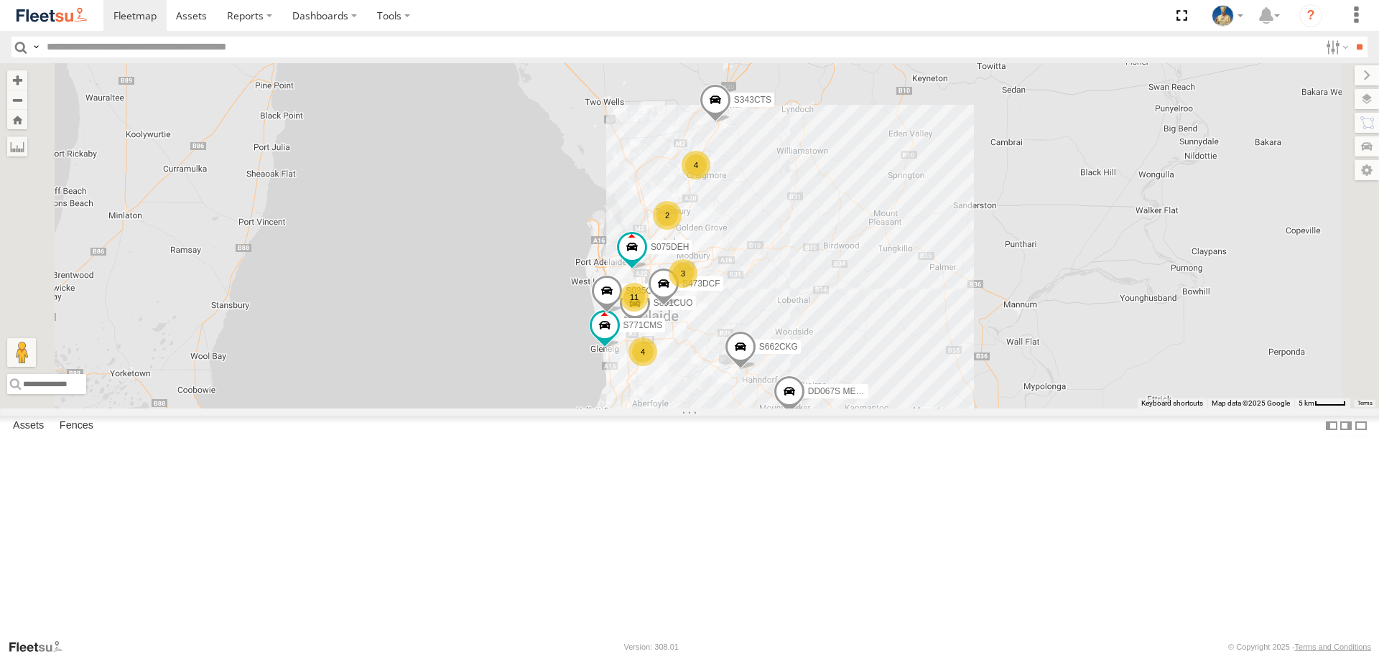 The width and height of the screenshot is (1379, 654). I want to click on a: Terms and Conditions, so click(1333, 647).